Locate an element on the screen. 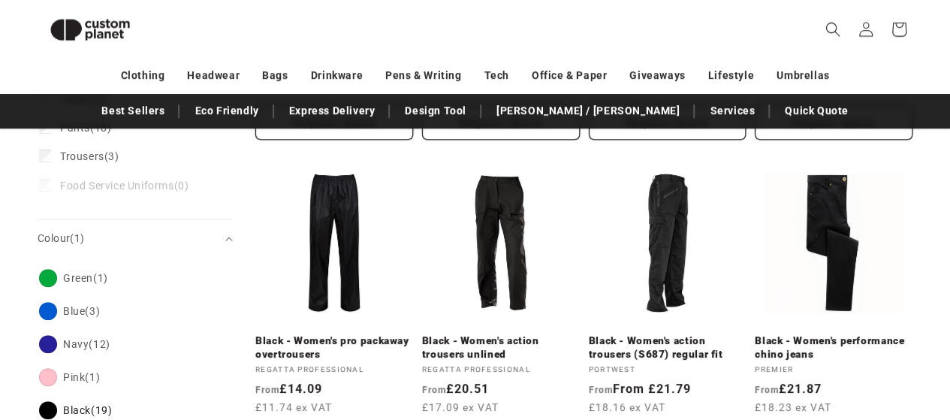  img: Custom Planet is located at coordinates (90, 29).